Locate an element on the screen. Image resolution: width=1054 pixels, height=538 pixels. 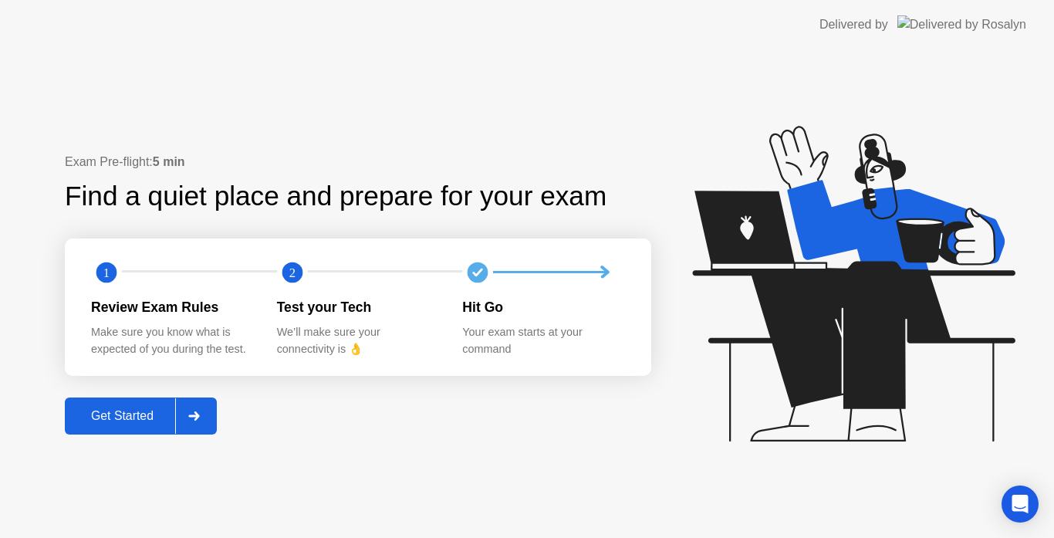
div: Review Exam Rules is located at coordinates (171, 307).